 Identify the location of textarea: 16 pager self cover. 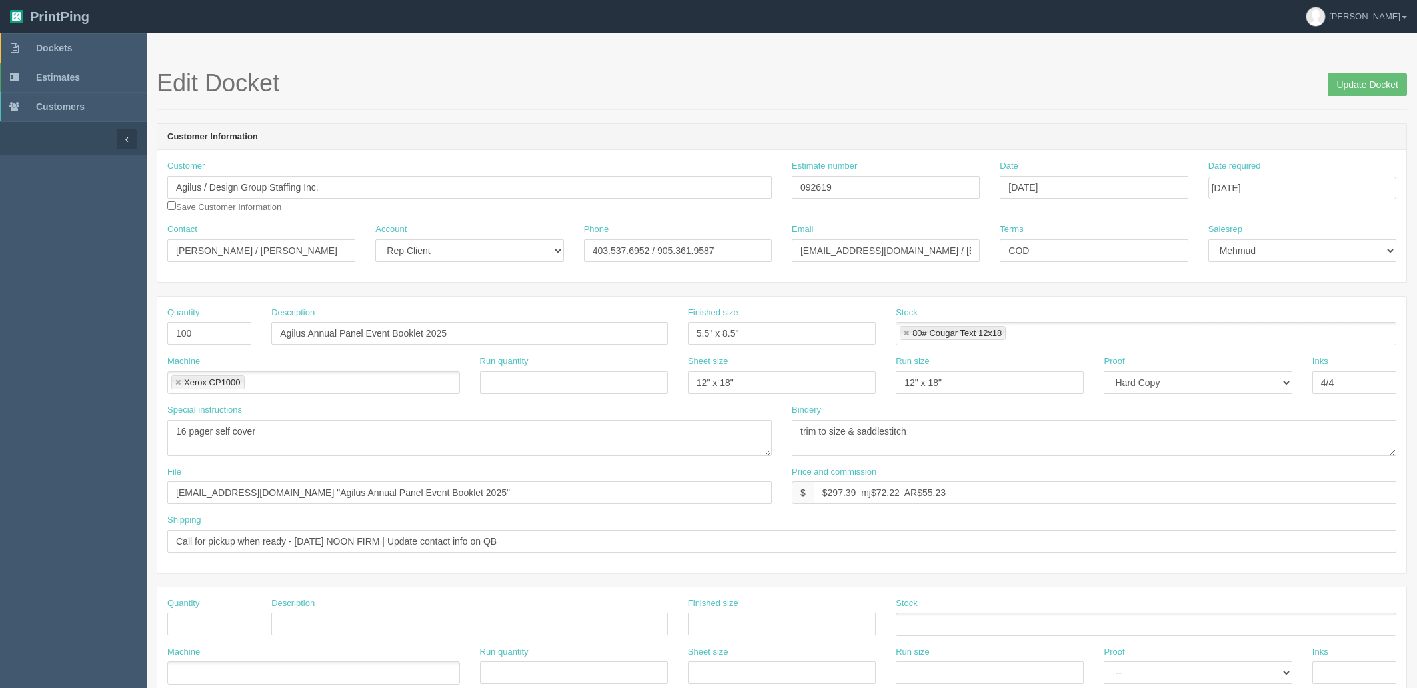
(469, 438).